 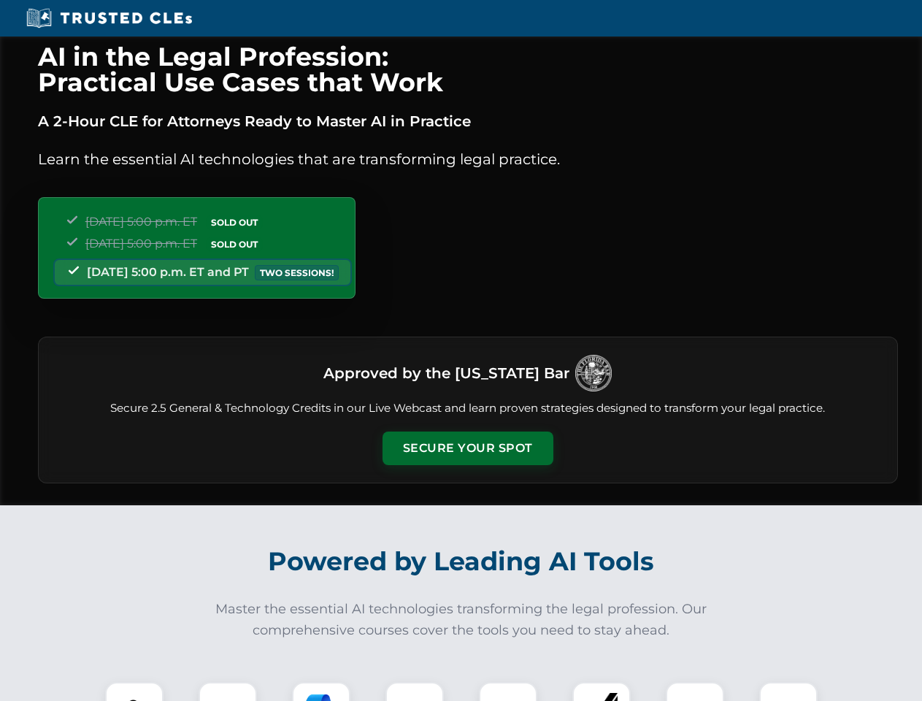 I want to click on img: Logo, so click(x=593, y=373).